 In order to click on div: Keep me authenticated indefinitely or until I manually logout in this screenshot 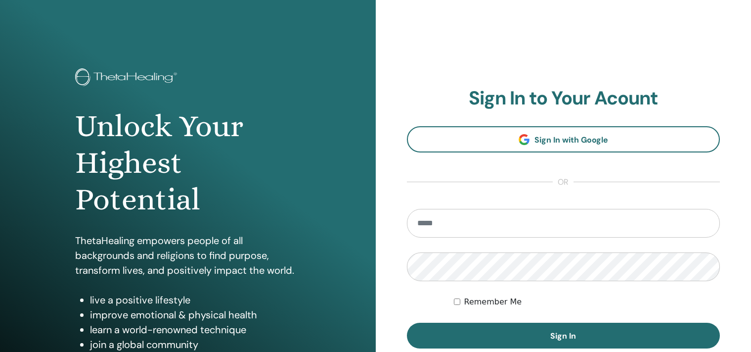, I will do `click(587, 302)`.